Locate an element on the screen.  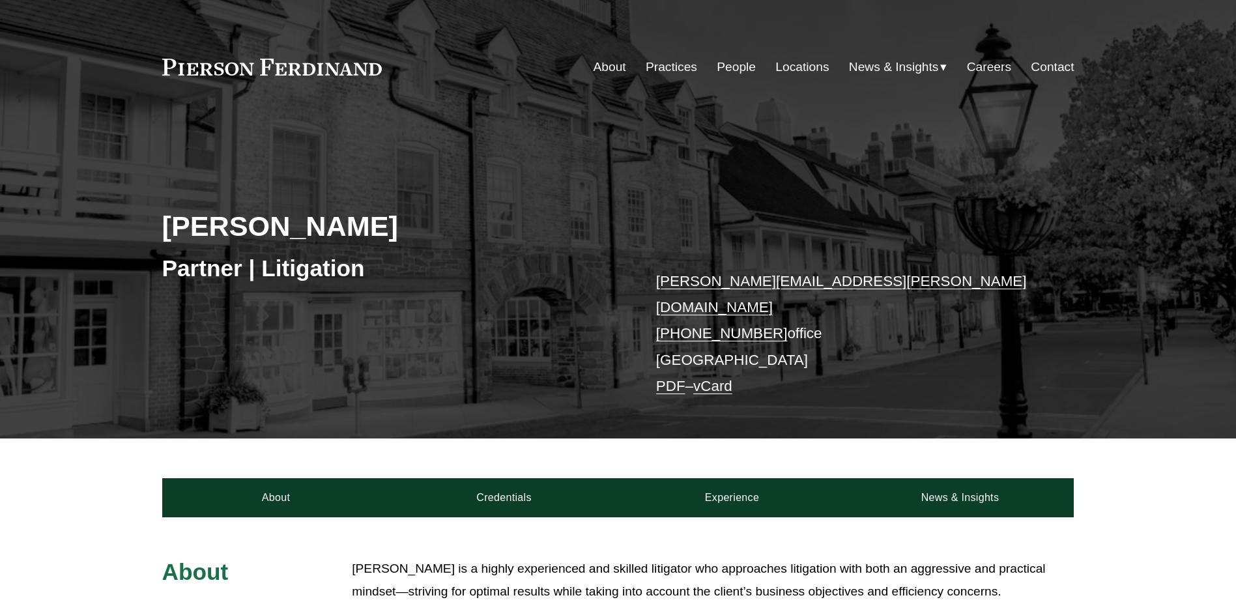
a: Practices is located at coordinates (671, 67).